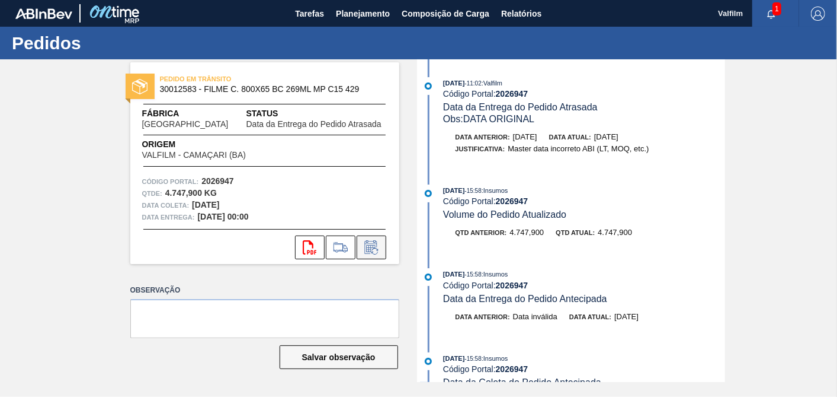  I want to click on span: Obs: DATA ORIGINAL, so click(489, 119).